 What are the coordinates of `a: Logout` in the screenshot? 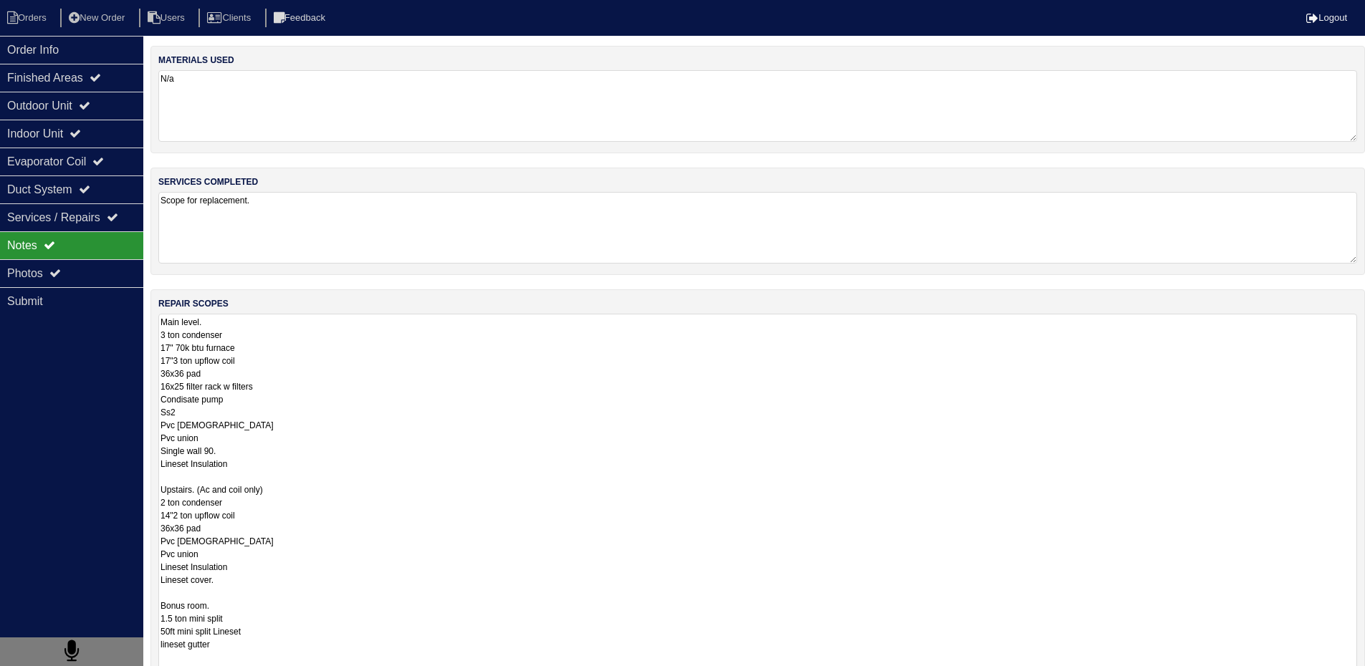 It's located at (1326, 17).